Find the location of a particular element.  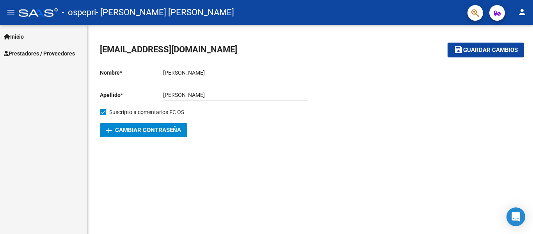

mat-icon: add is located at coordinates (109, 130).